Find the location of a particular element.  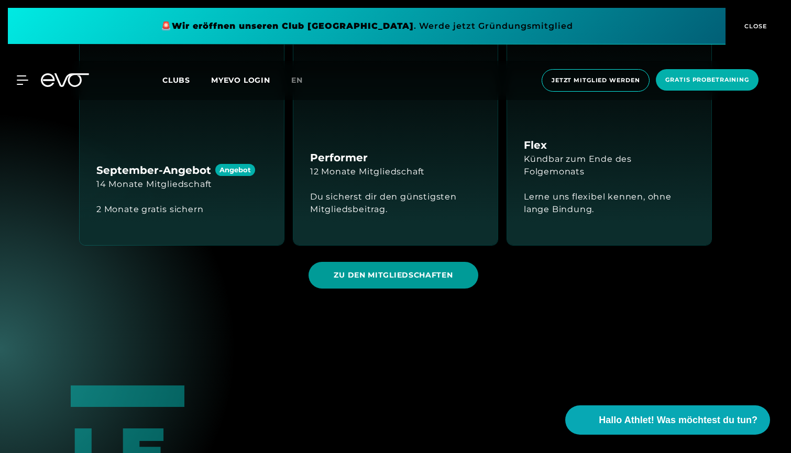

a: MYEVO LOGIN is located at coordinates (241, 80).